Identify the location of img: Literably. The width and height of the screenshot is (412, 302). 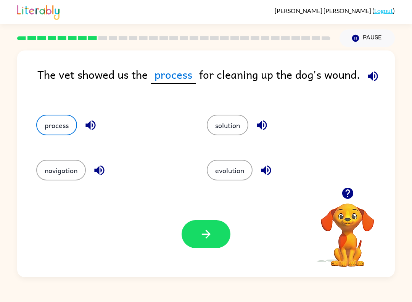
(38, 11).